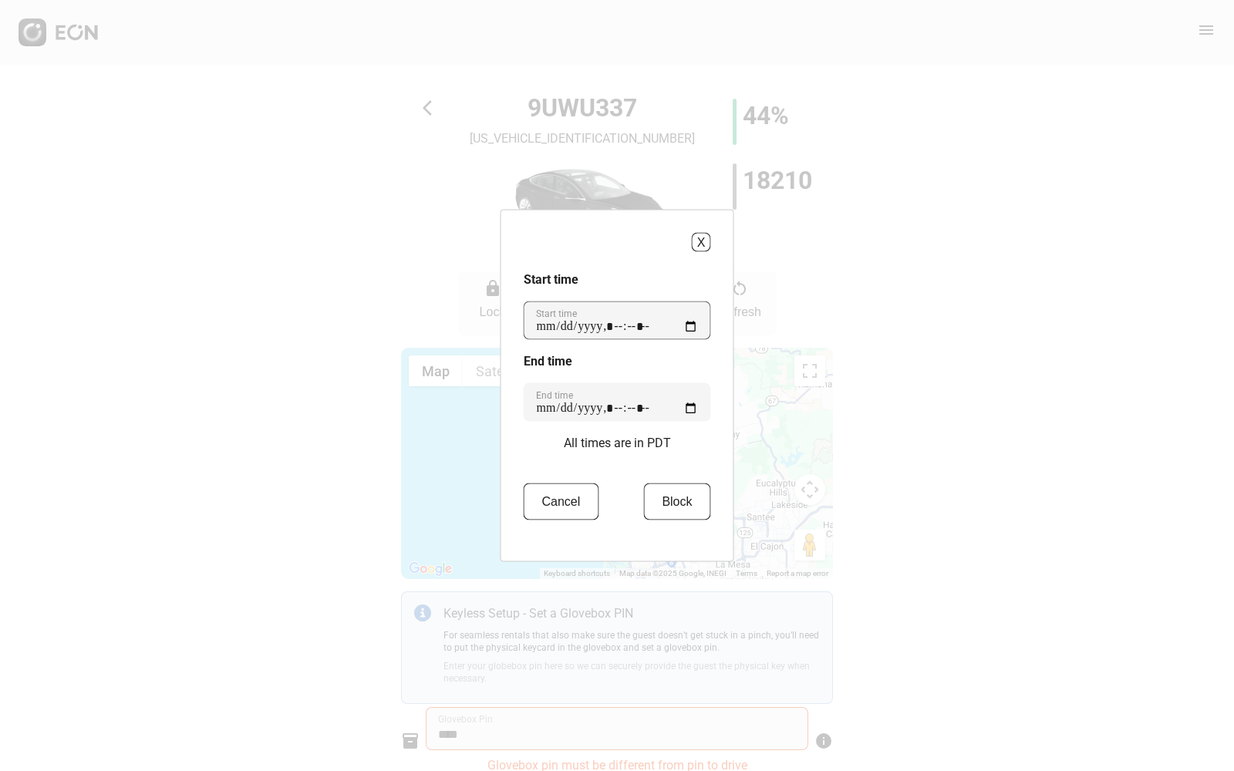 The height and width of the screenshot is (771, 1234). I want to click on button: Block, so click(676, 502).